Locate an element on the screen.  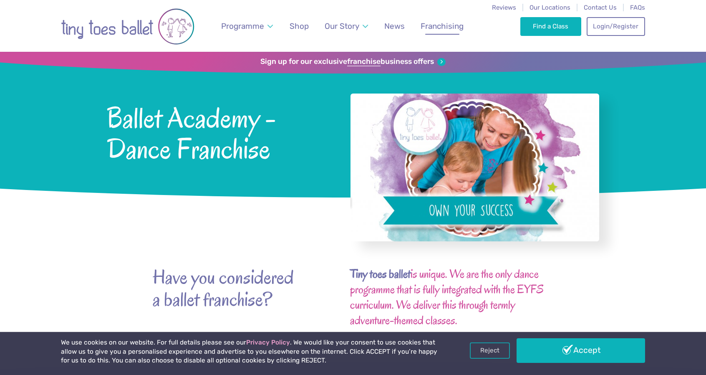
a: Franchising is located at coordinates (442, 26).